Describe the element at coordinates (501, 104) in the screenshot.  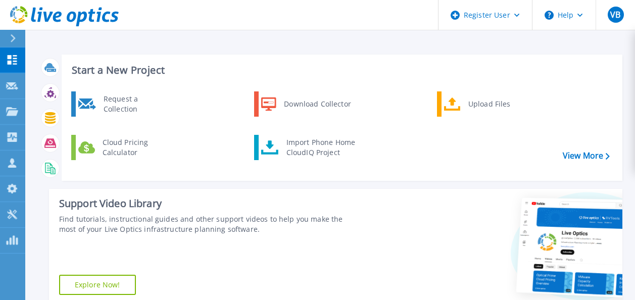
I see `div: Upload Files` at that location.